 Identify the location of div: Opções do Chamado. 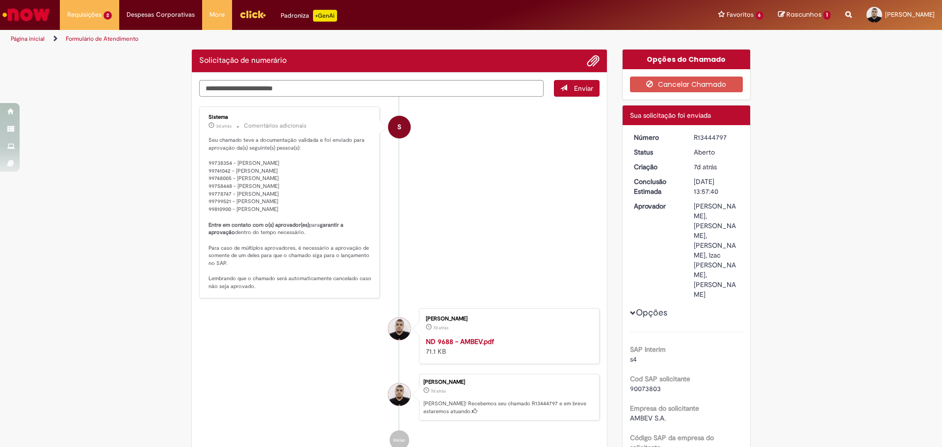
(687, 59).